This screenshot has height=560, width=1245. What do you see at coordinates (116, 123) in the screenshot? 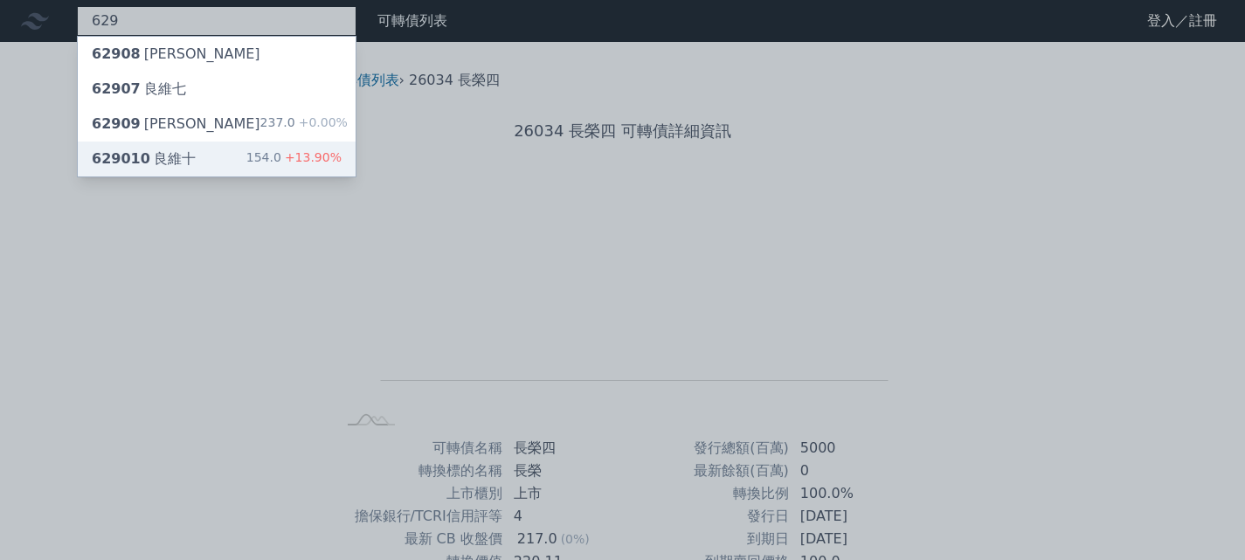
I see `span: 62909` at bounding box center [116, 123].